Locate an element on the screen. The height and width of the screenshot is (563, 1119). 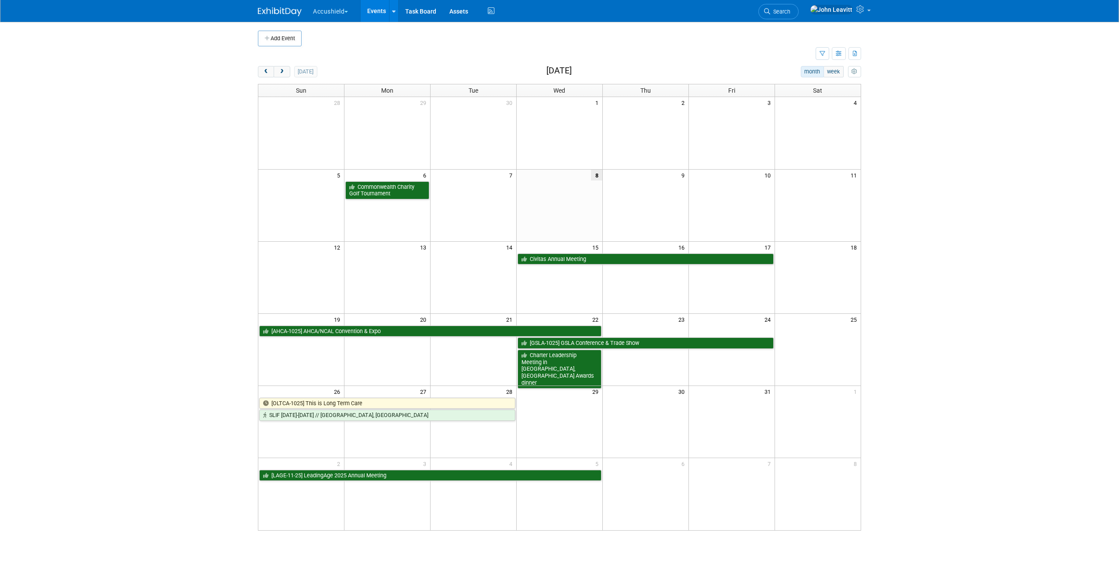
span: 23 is located at coordinates (683, 319).